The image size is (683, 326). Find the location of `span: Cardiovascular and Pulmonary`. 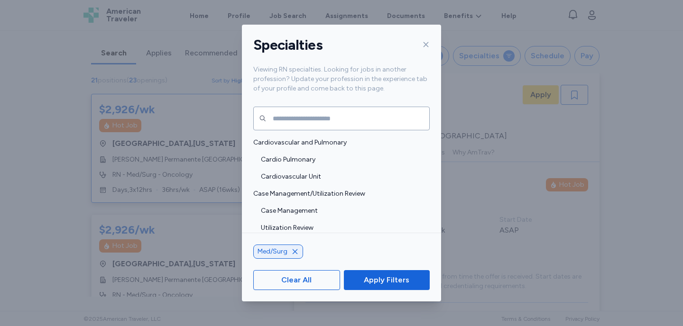

span: Cardiovascular and Pulmonary is located at coordinates (339, 143).